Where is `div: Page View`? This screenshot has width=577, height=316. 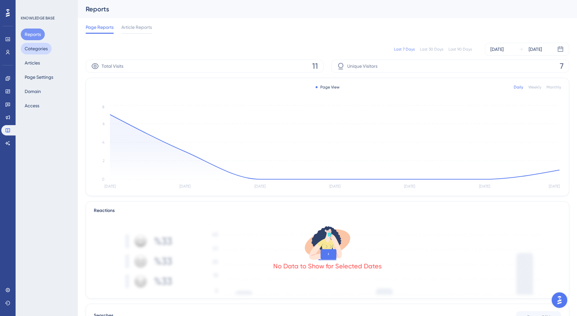
div: Page View is located at coordinates (327, 87).